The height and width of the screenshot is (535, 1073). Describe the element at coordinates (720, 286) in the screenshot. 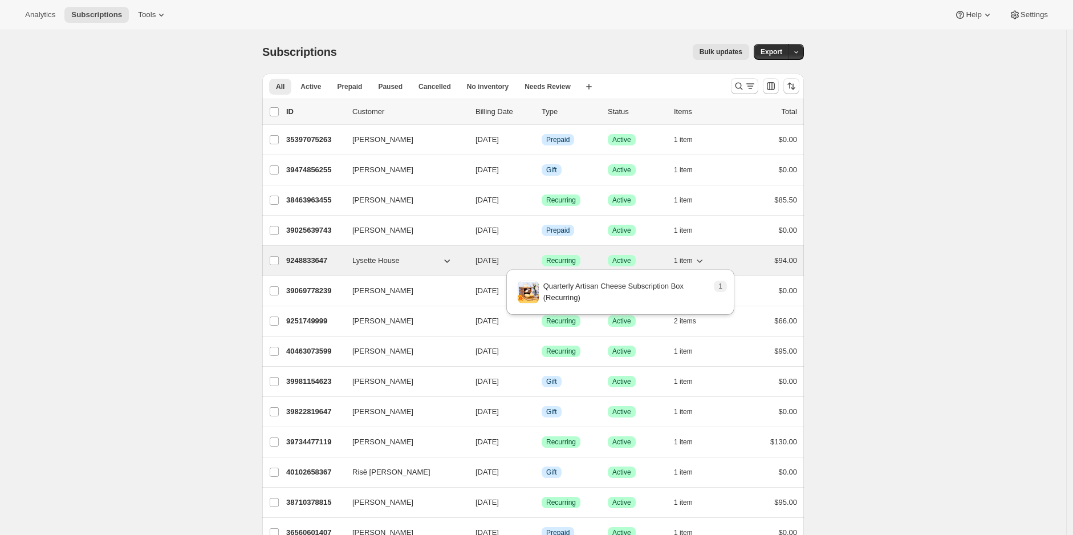

I see `span: 1` at that location.